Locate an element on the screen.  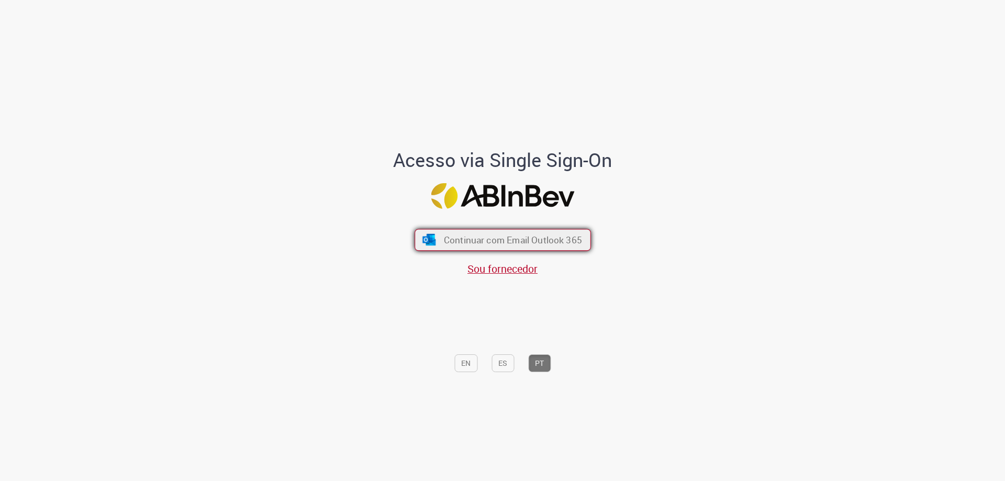
button: PT is located at coordinates (539, 363).